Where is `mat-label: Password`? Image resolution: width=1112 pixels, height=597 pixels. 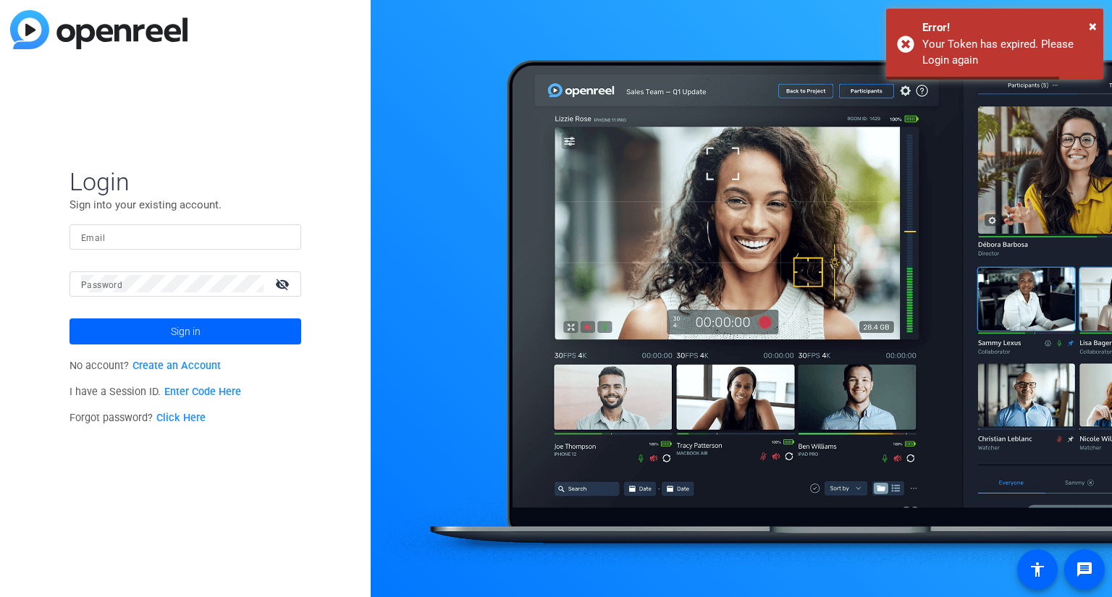
mat-label: Password is located at coordinates (101, 285).